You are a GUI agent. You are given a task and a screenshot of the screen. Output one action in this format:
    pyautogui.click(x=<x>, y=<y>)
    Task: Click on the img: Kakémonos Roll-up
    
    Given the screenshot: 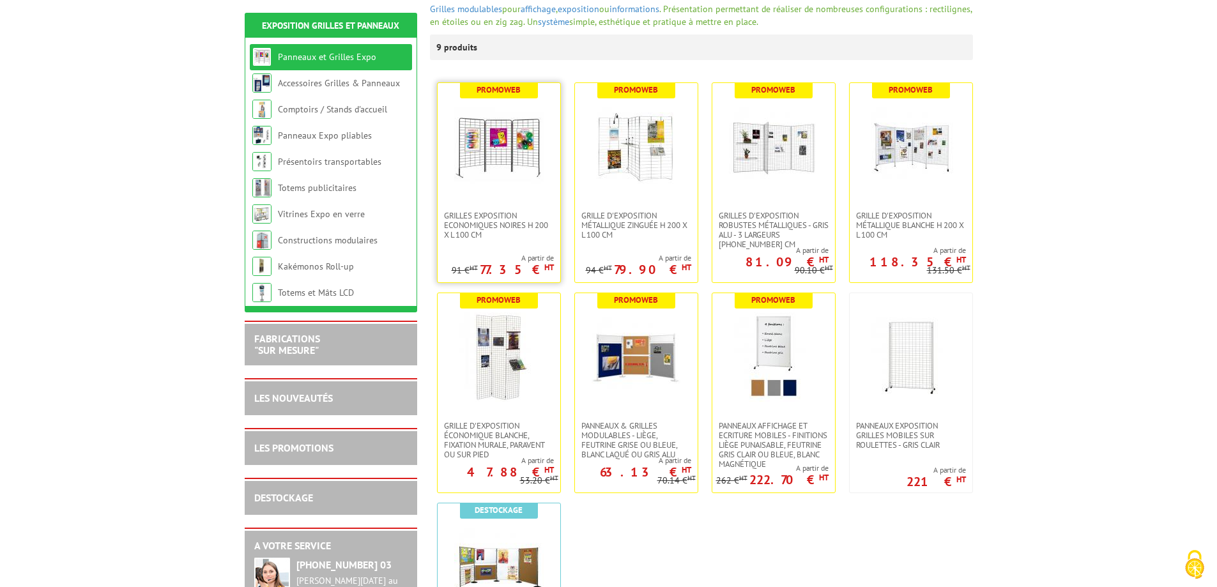 What is the action you would take?
    pyautogui.click(x=262, y=266)
    